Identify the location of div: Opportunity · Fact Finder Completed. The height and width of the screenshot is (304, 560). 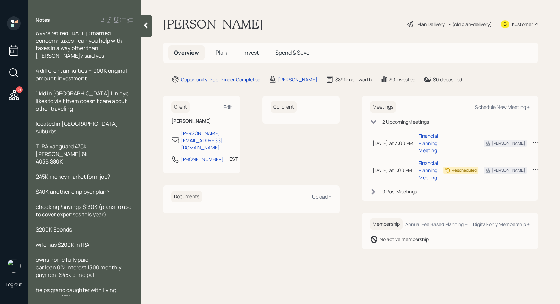
(220, 79).